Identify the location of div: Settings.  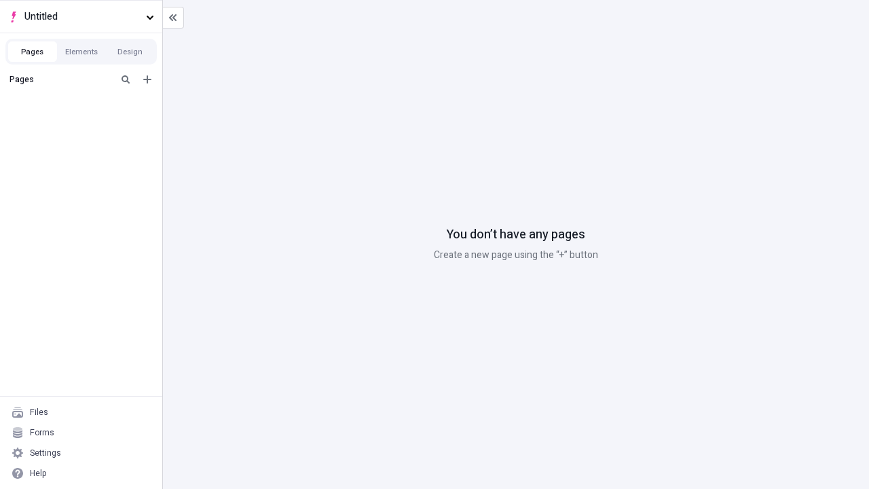
(45, 453).